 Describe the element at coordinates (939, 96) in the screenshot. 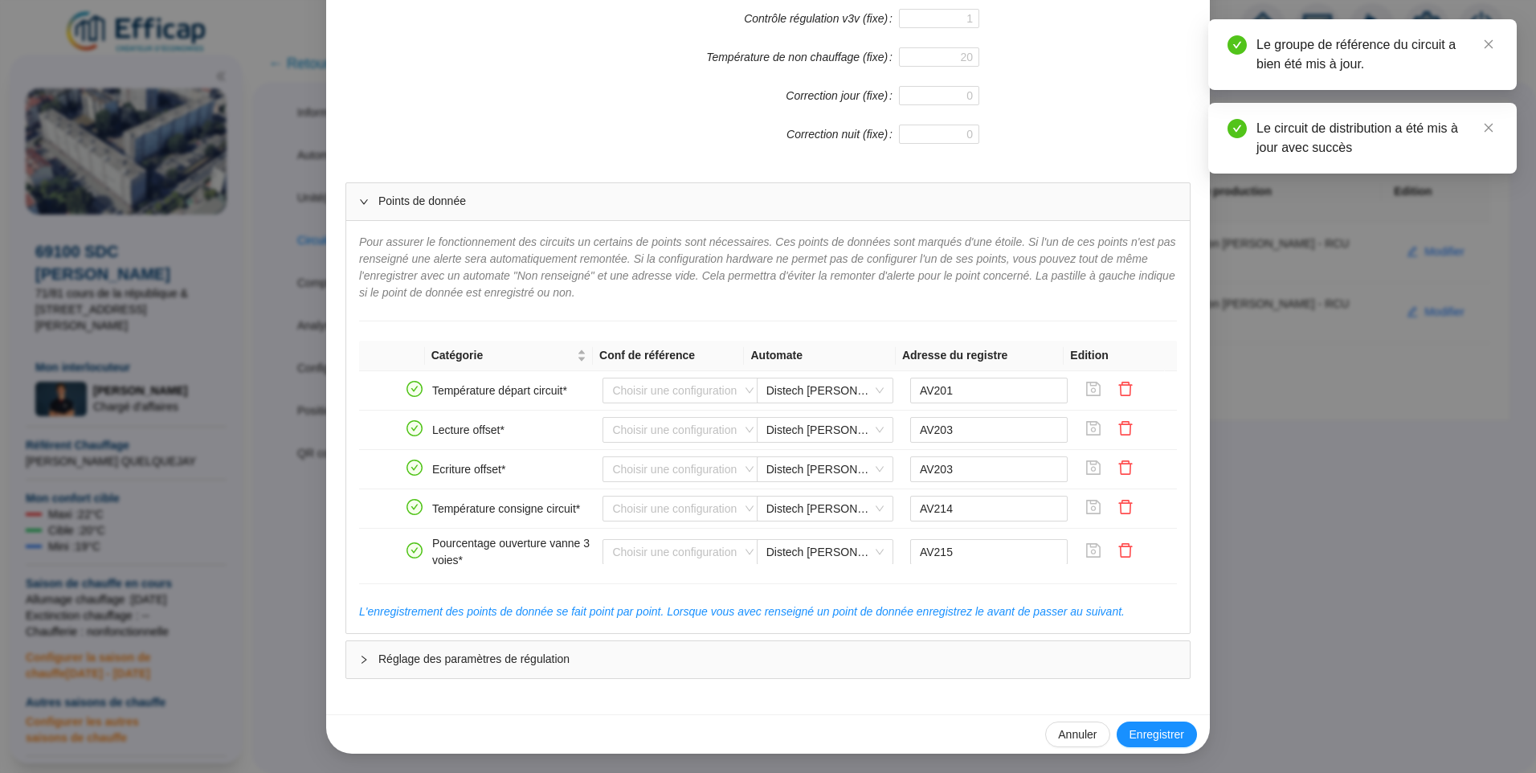

I see `input: Correction jour (fixe)` at that location.